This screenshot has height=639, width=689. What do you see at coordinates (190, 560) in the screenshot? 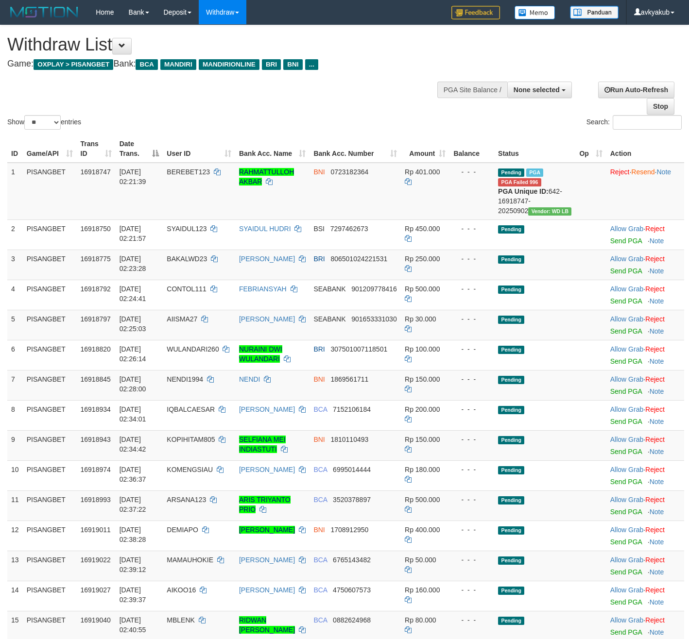
I see `span: MAMAUHOKIE` at bounding box center [190, 560].